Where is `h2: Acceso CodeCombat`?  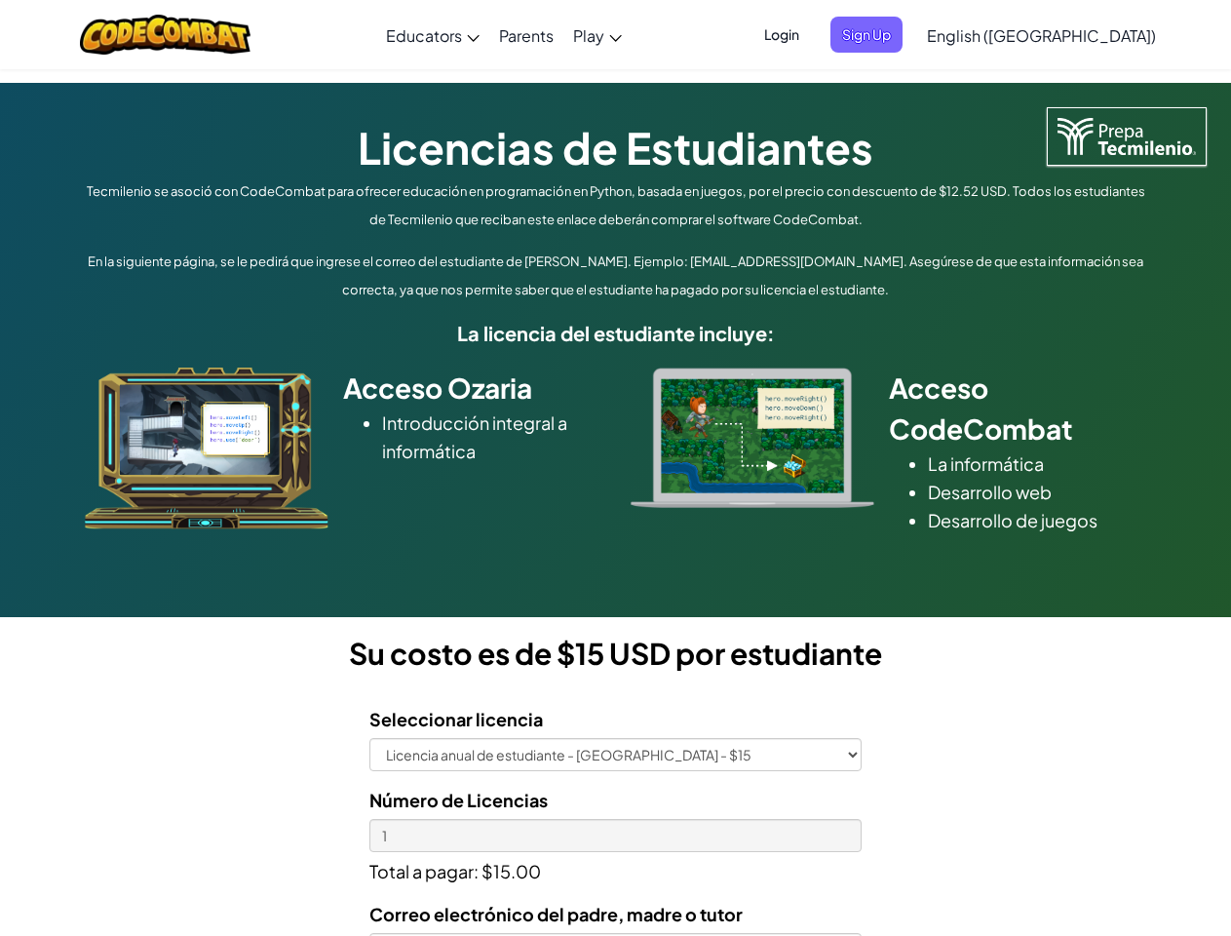 h2: Acceso CodeCombat is located at coordinates (1018, 409).